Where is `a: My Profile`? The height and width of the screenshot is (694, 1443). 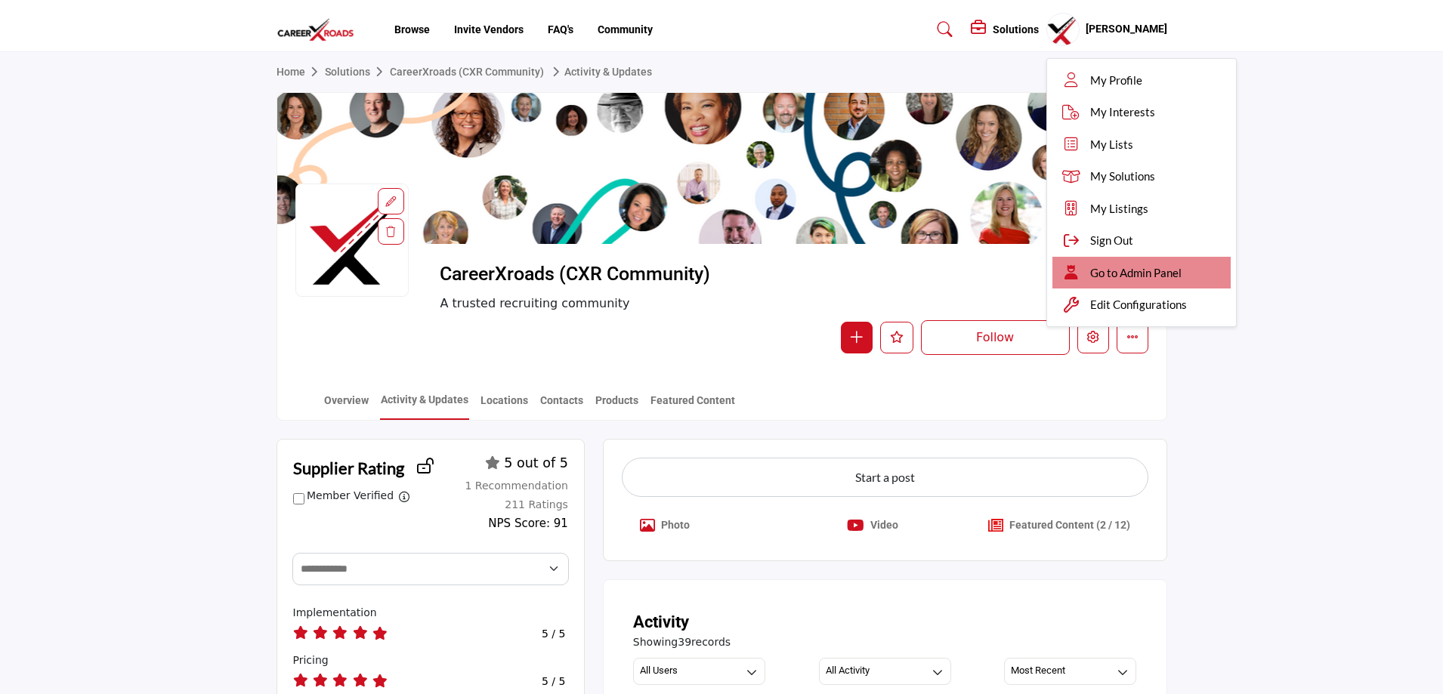
a: My Profile is located at coordinates (1142, 80).